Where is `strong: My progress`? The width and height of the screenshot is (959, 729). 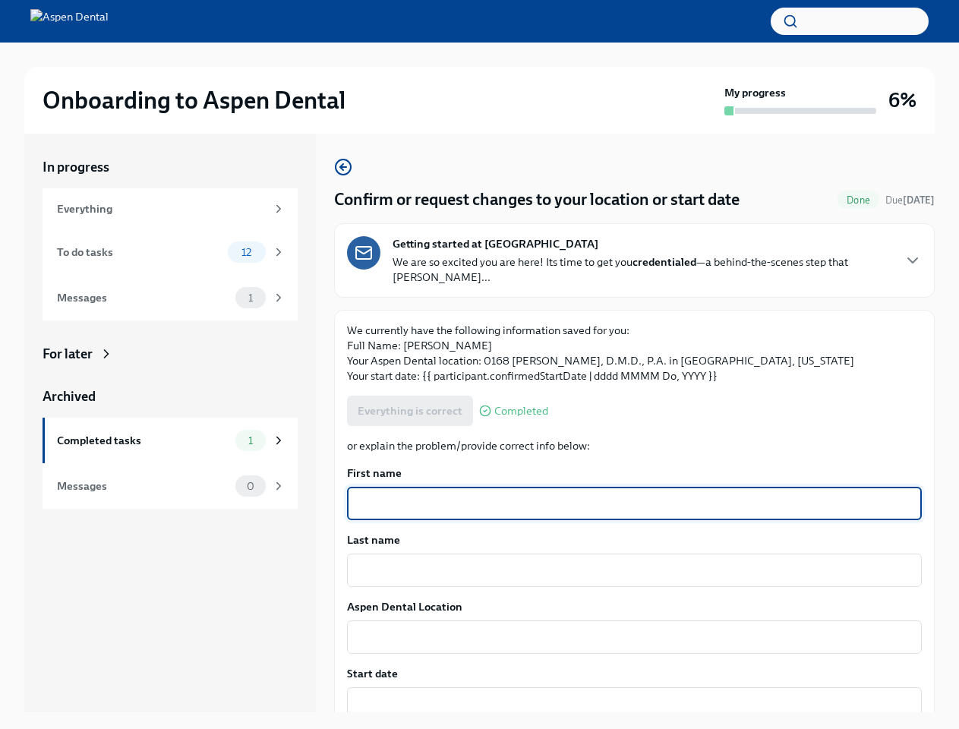 strong: My progress is located at coordinates (755, 93).